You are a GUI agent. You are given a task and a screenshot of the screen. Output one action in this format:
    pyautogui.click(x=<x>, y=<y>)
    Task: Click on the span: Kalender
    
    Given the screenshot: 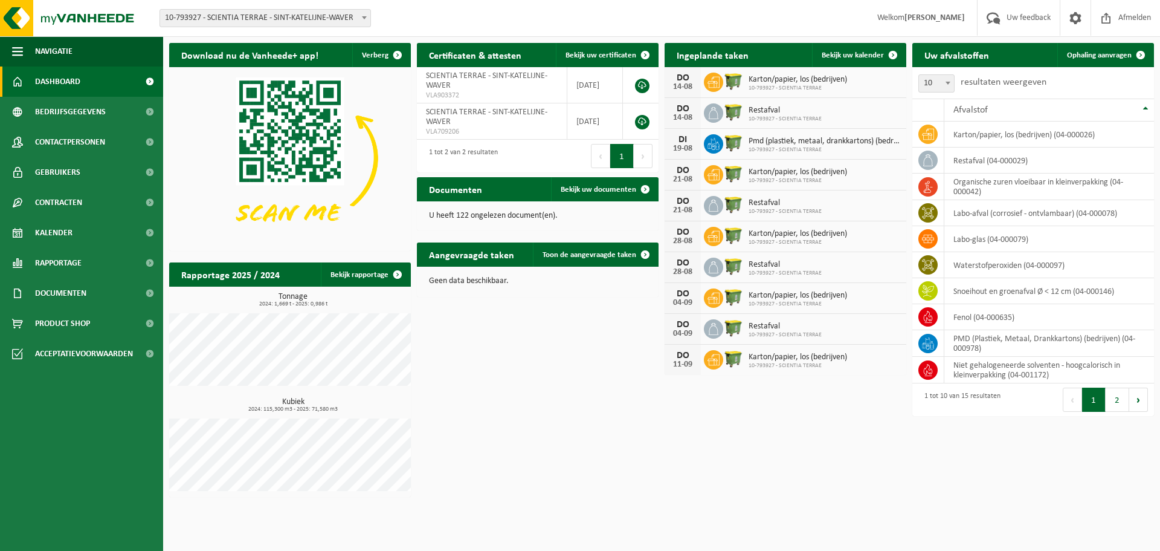 What is the action you would take?
    pyautogui.click(x=54, y=233)
    